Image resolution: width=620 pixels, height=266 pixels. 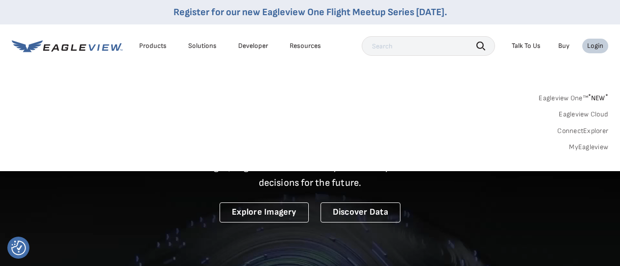 I want to click on img: Revisit consent button, so click(x=19, y=248).